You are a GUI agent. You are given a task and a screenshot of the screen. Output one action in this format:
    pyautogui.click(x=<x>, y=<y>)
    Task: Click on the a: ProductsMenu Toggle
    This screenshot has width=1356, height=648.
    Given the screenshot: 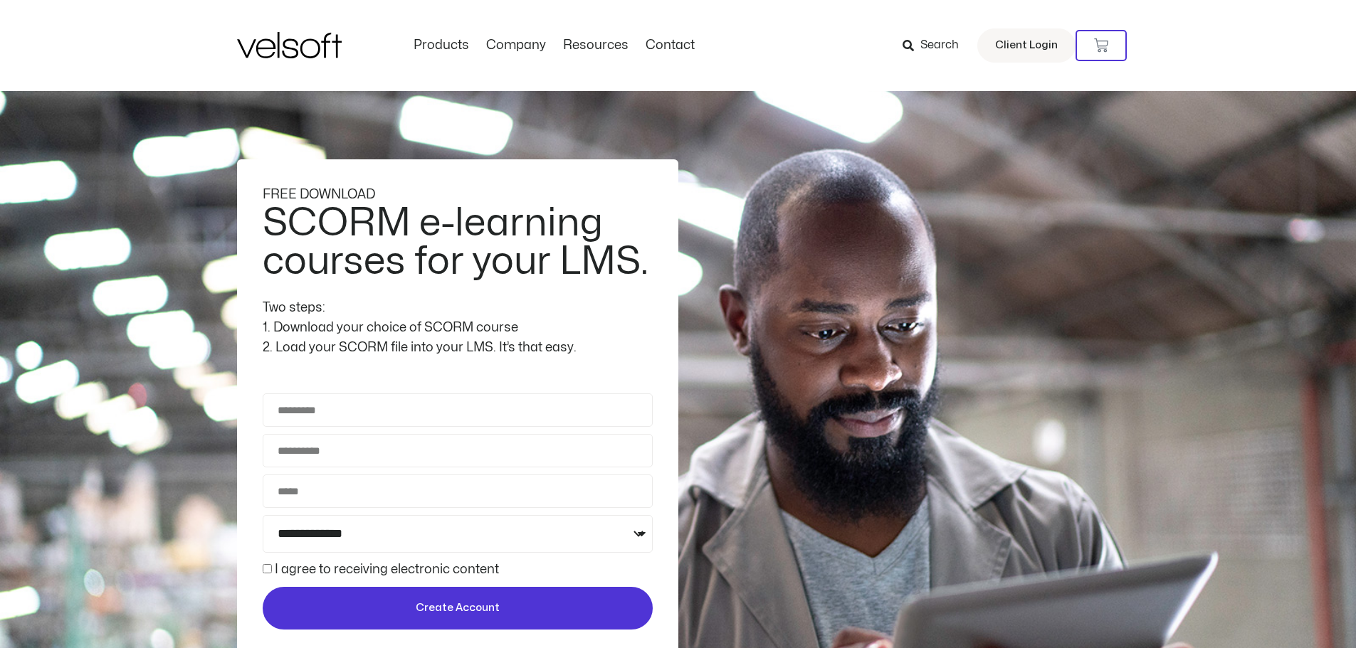 What is the action you would take?
    pyautogui.click(x=441, y=46)
    